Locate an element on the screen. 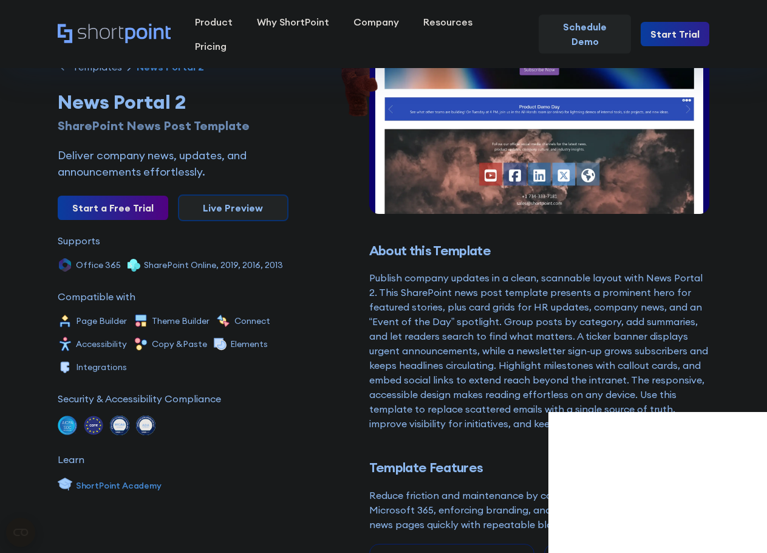 The height and width of the screenshot is (553, 767). div: Theme Builder is located at coordinates (180, 321).